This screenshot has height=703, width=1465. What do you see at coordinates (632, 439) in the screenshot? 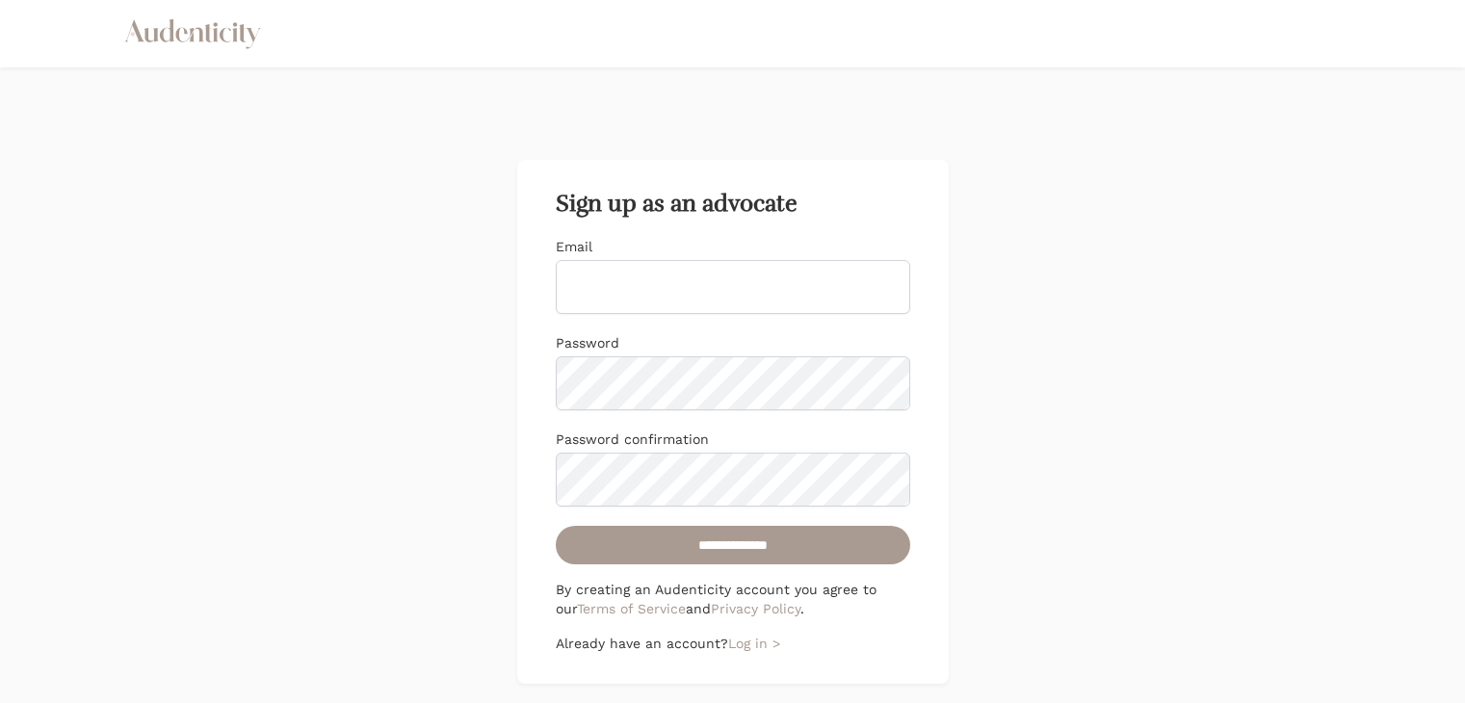
I see `label: Password confirmation` at bounding box center [632, 439].